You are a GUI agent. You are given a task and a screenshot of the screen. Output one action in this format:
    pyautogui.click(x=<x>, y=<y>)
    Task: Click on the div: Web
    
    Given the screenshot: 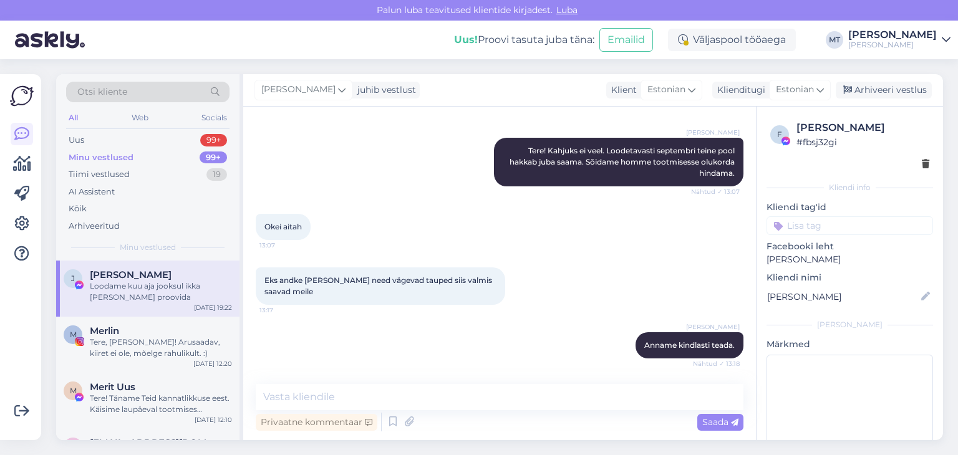 What is the action you would take?
    pyautogui.click(x=140, y=118)
    